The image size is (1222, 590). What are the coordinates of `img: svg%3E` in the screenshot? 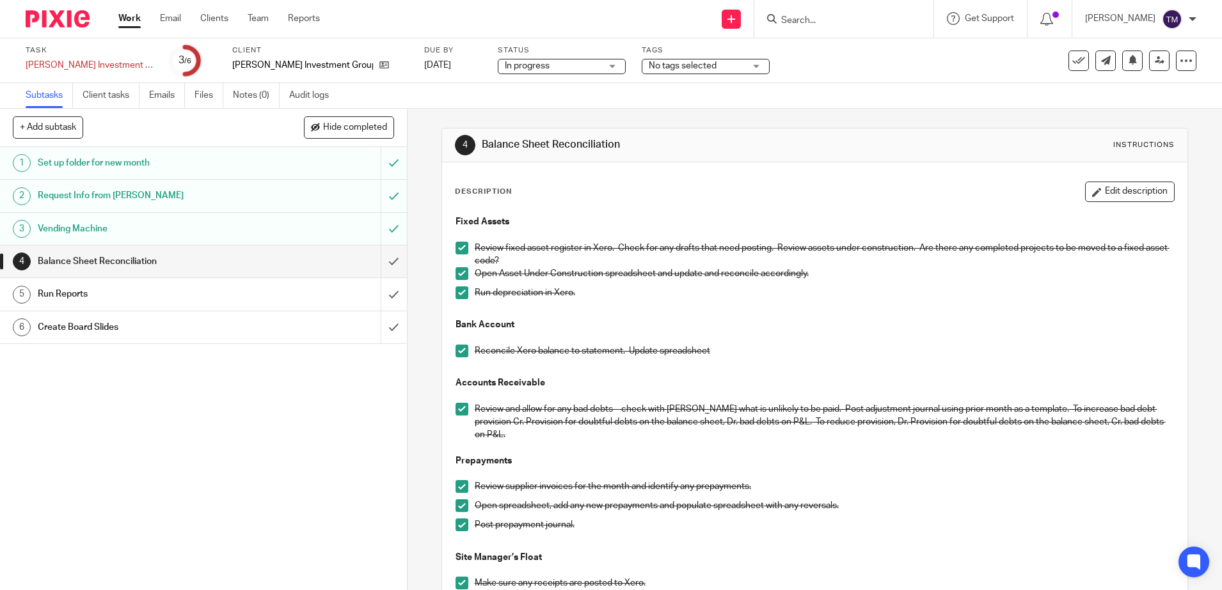 It's located at (1172, 19).